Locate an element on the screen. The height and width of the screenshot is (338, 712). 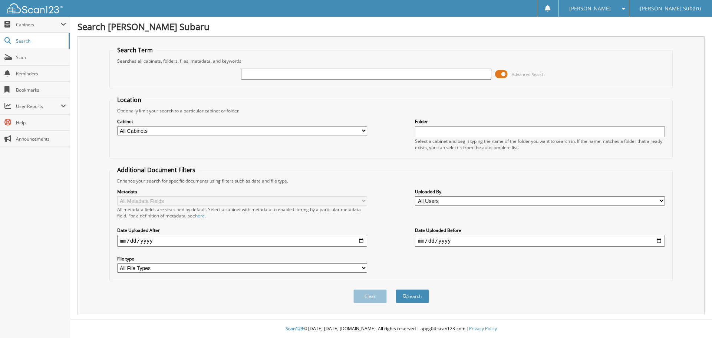
label: Cabinet is located at coordinates (242, 121).